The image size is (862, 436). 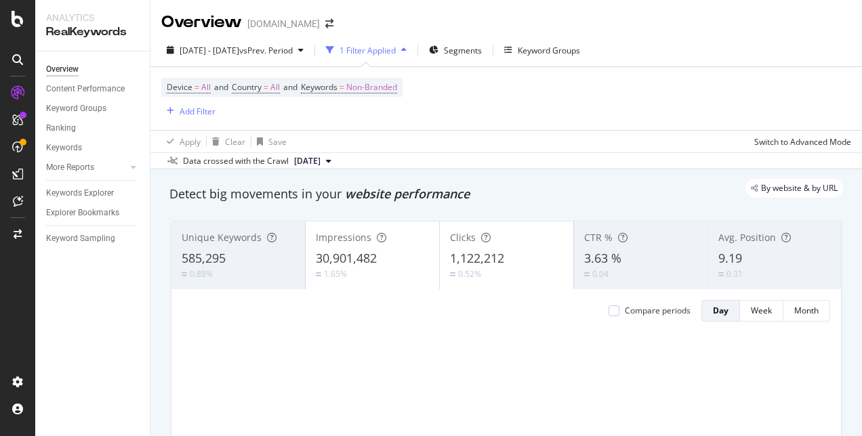 What do you see at coordinates (806, 310) in the screenshot?
I see `div: Month` at bounding box center [806, 310].